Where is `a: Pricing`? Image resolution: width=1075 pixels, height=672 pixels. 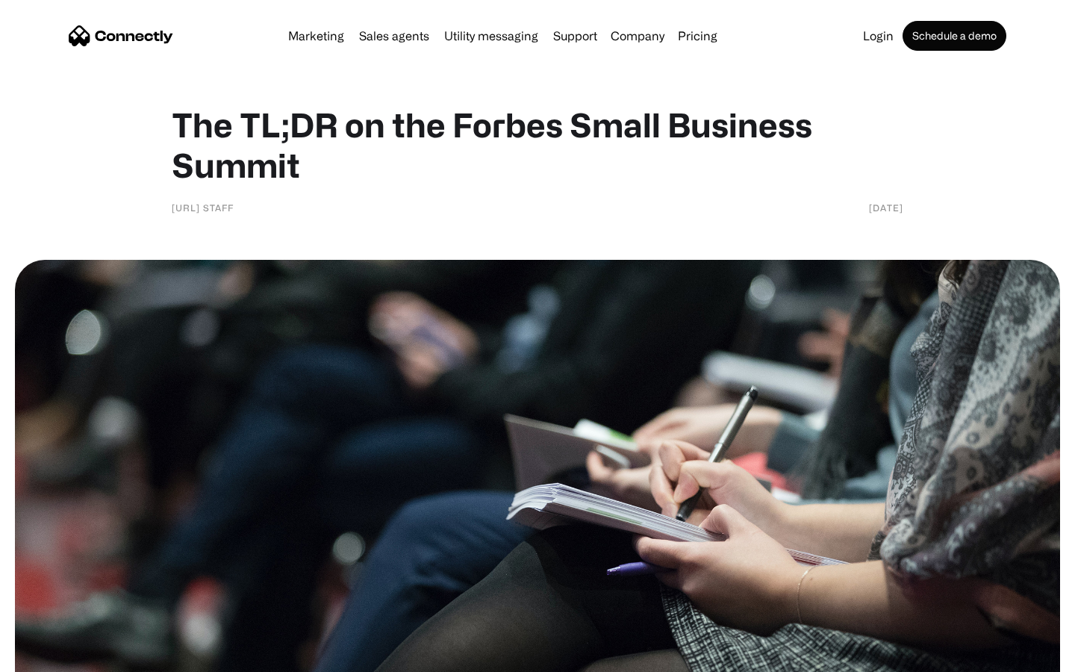 a: Pricing is located at coordinates (697, 36).